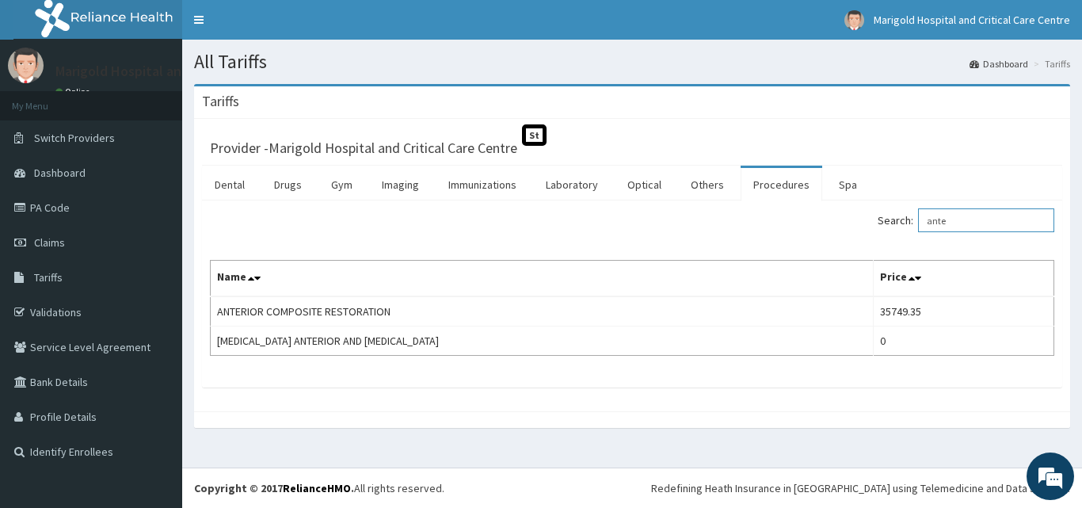  What do you see at coordinates (972, 20) in the screenshot?
I see `span: Marigold Hospital and Critical Care Centre` at bounding box center [972, 20].